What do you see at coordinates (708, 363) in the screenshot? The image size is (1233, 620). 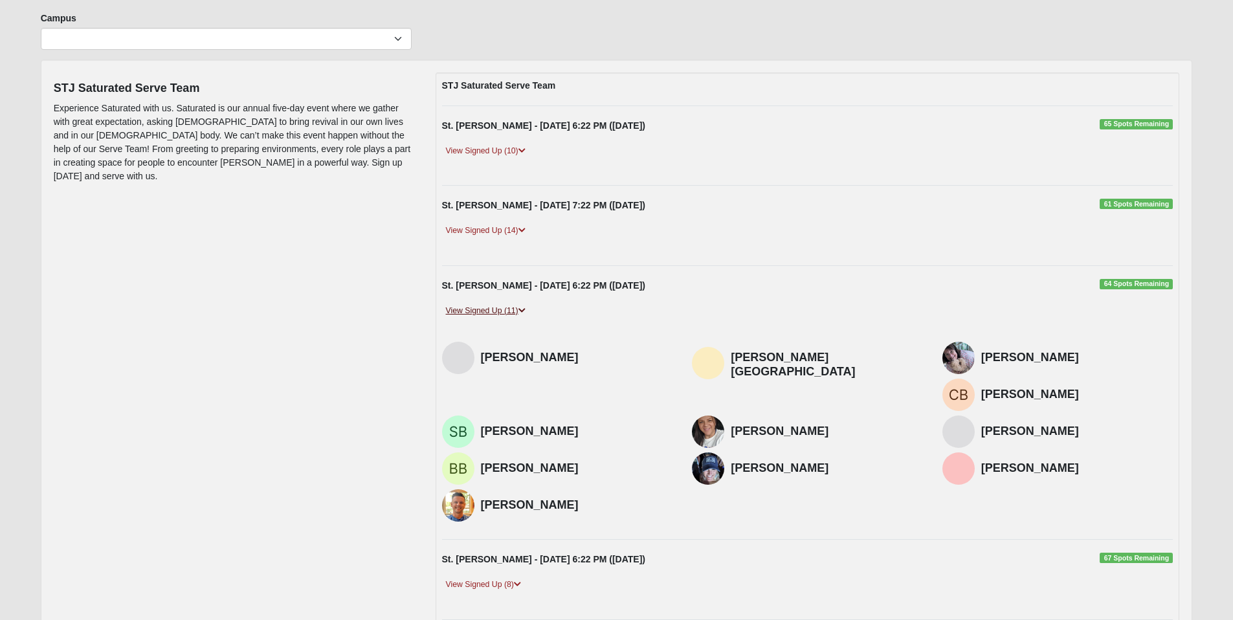 I see `img: Zach Sheffield` at bounding box center [708, 363].